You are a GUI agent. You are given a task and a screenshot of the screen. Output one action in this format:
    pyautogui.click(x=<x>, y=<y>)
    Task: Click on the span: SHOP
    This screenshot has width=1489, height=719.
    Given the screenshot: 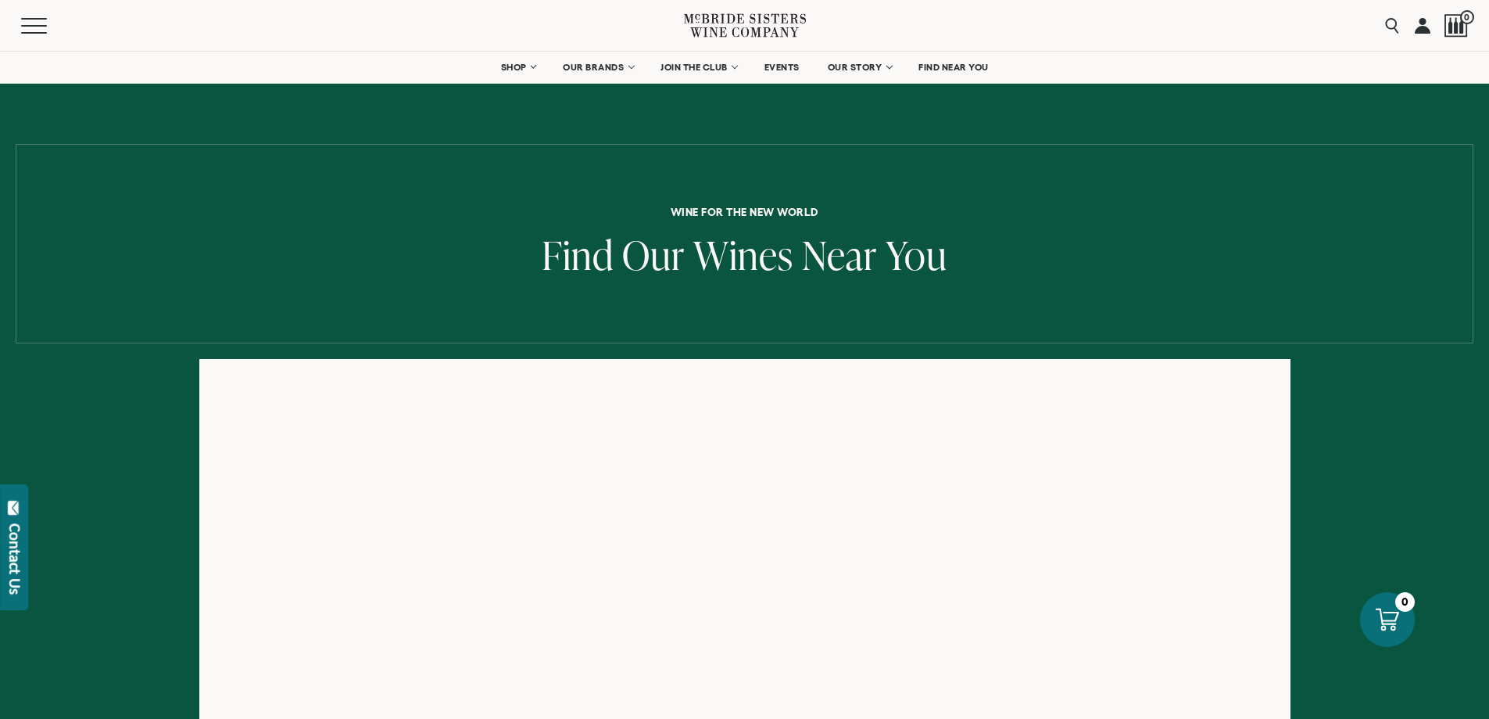 What is the action you would take?
    pyautogui.click(x=514, y=67)
    